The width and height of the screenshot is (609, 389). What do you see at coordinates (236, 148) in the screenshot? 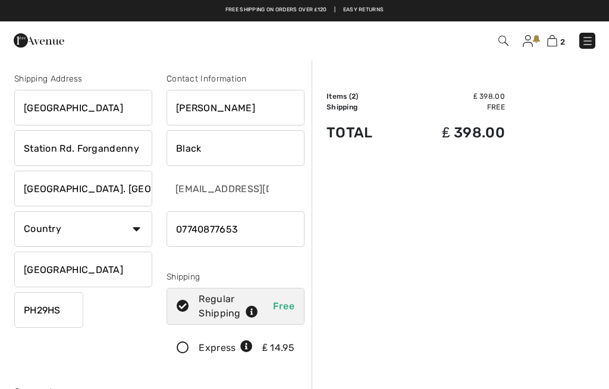
I see `input: Last name` at bounding box center [236, 148].